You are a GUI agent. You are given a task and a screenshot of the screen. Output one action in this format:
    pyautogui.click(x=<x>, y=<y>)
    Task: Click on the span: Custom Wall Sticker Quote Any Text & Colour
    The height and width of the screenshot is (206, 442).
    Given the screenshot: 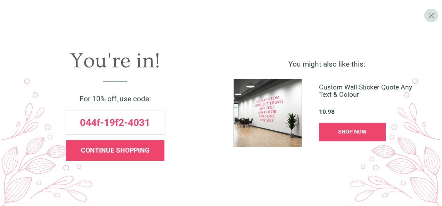 What is the action you would take?
    pyautogui.click(x=370, y=91)
    